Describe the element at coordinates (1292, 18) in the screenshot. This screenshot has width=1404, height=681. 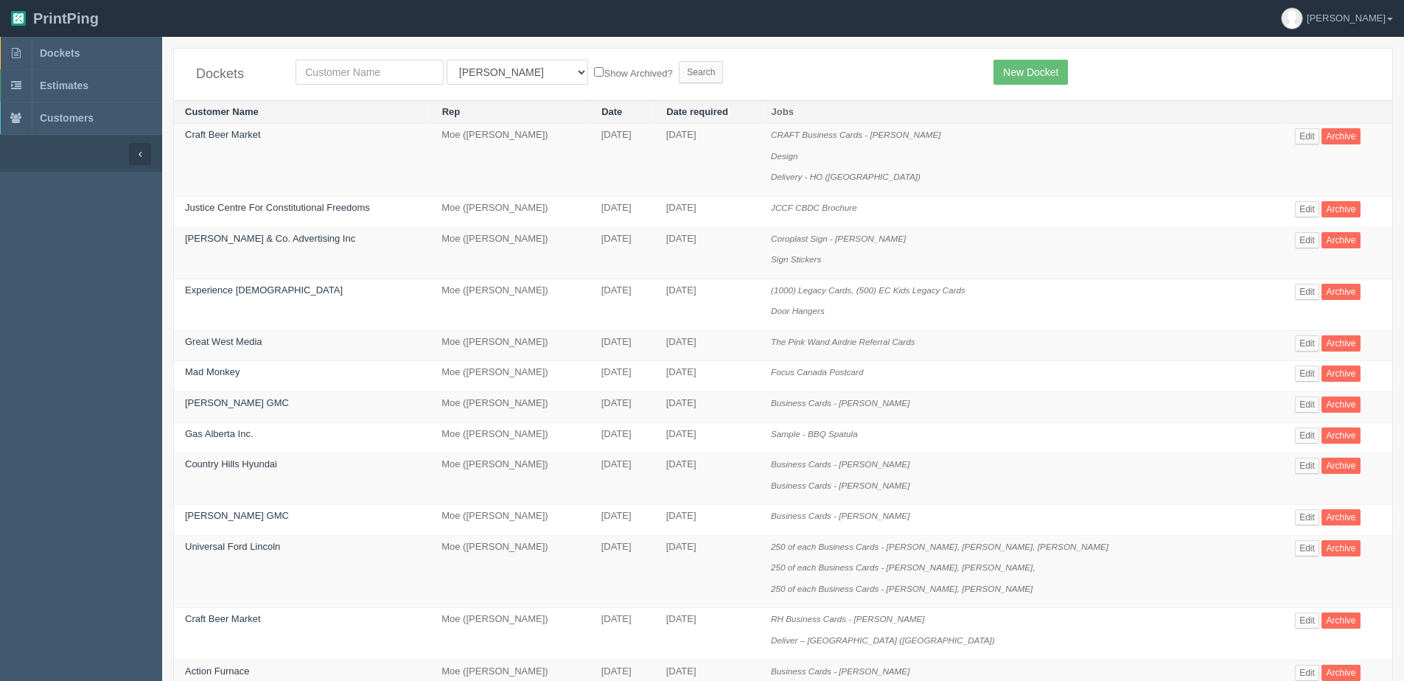
I see `img: avatar_default-7531ab5dedf162e01f1e0bb0964e6a185e93c5c22dfe317fb01d7f8cd2b1632c.jpg` at that location.